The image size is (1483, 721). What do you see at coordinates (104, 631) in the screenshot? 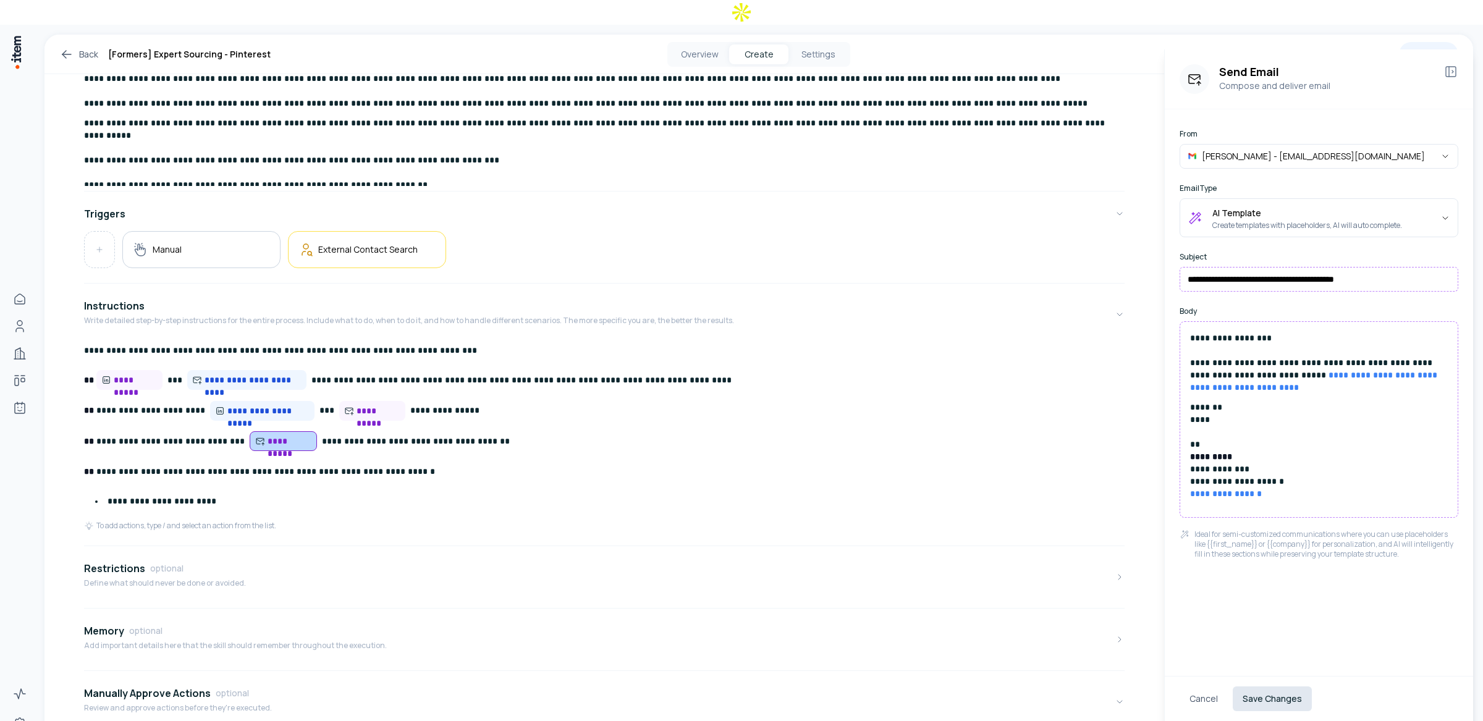
I see `h4: Memory` at bounding box center [104, 631].